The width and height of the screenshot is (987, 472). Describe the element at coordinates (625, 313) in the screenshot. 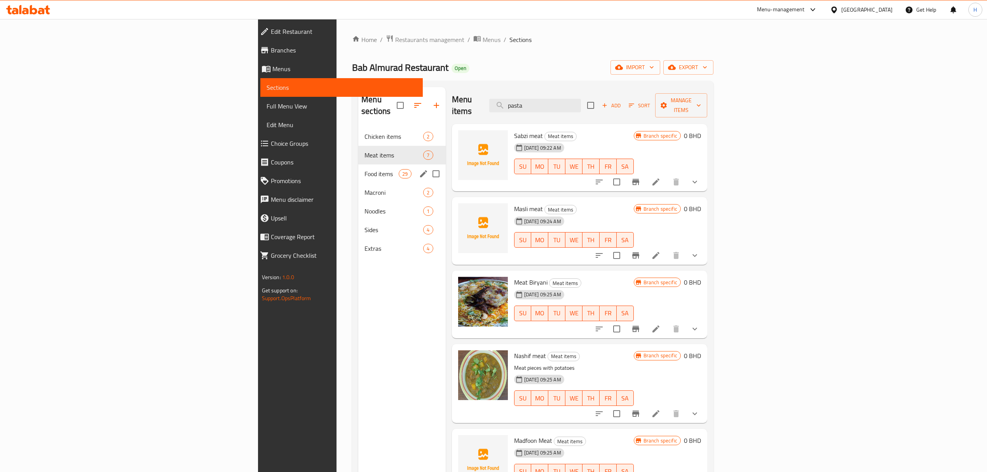

I see `button: SA` at that location.